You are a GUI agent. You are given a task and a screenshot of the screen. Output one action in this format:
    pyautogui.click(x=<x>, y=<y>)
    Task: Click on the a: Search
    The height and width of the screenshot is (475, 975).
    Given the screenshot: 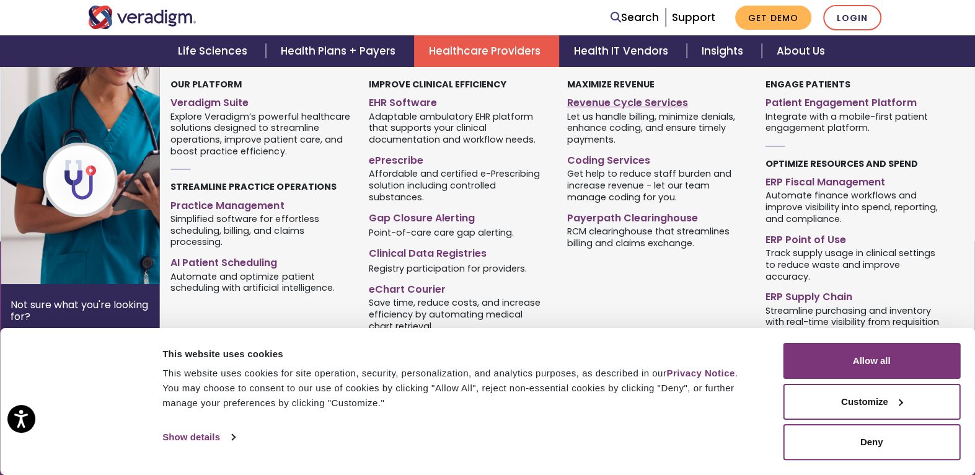 What is the action you would take?
    pyautogui.click(x=634, y=17)
    